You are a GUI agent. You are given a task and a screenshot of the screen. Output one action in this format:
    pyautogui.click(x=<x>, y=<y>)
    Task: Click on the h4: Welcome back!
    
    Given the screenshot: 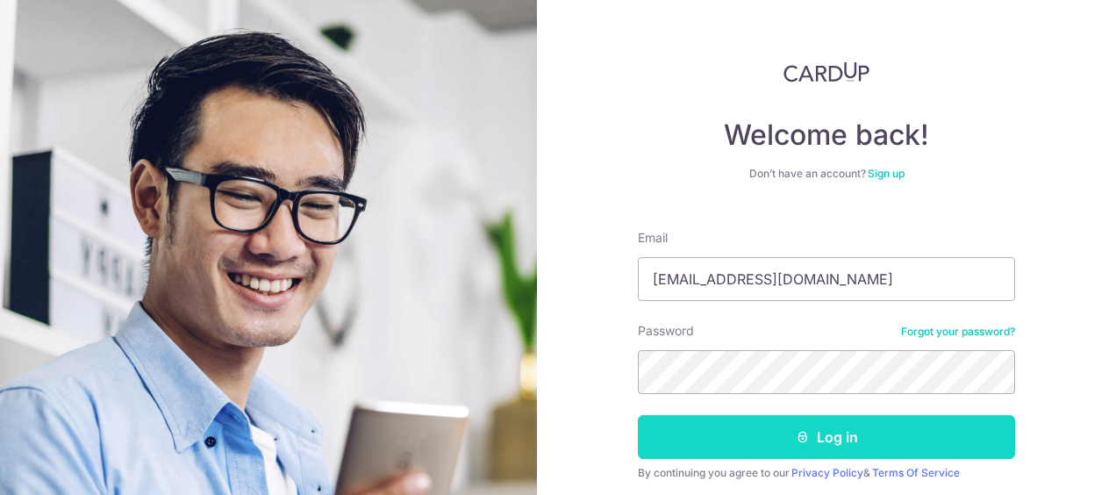 What is the action you would take?
    pyautogui.click(x=826, y=135)
    